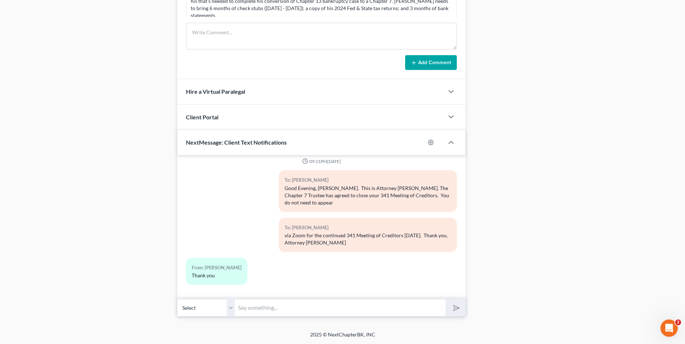 The height and width of the screenshot is (344, 685). Describe the element at coordinates (678, 323) in the screenshot. I see `span: 2` at that location.